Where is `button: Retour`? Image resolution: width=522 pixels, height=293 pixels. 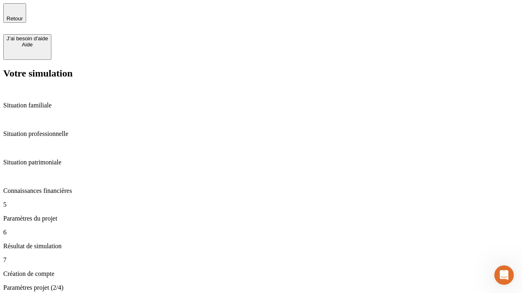
button: Retour is located at coordinates (15, 13).